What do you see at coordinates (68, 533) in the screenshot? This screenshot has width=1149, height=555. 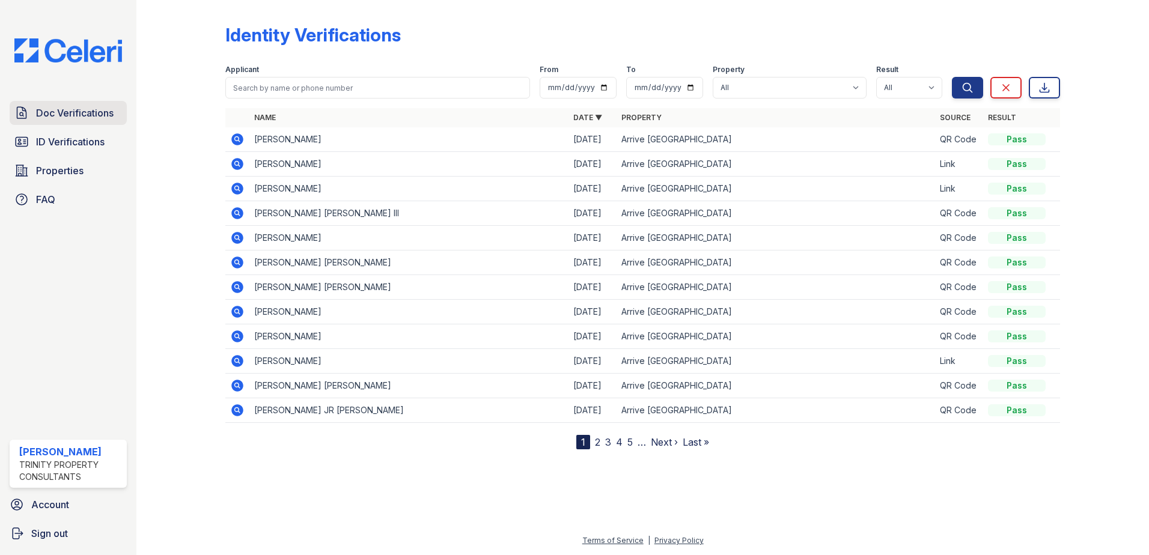 I see `a: Sign out` at bounding box center [68, 533].